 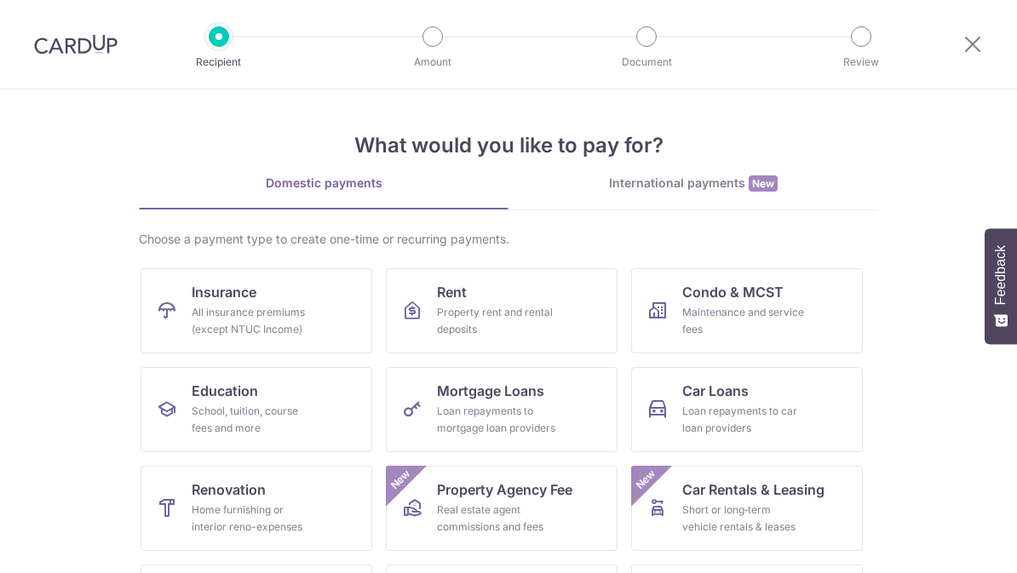 What do you see at coordinates (861, 62) in the screenshot?
I see `p: Review` at bounding box center [861, 62].